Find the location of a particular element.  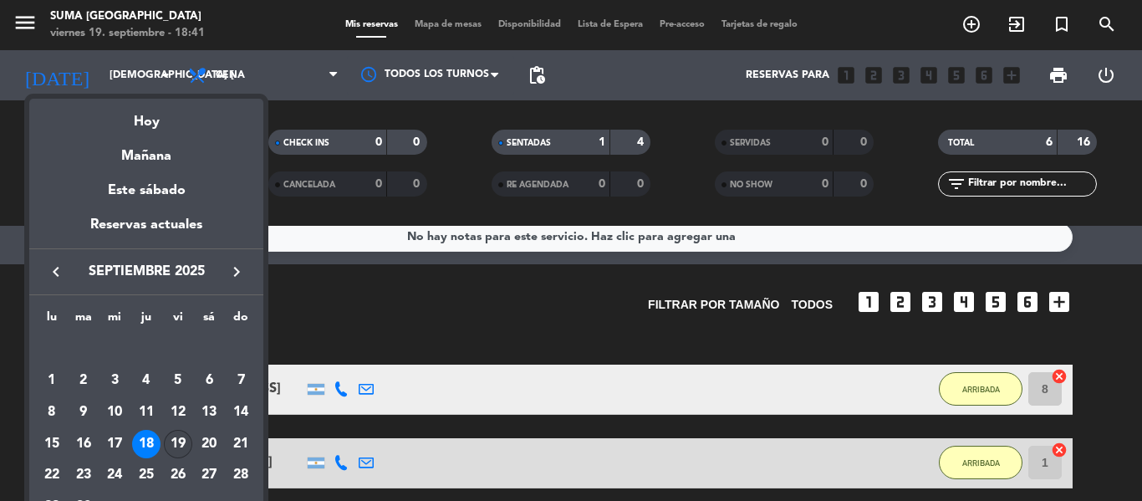

td: 2 de septiembre de 2025 is located at coordinates (84, 381).